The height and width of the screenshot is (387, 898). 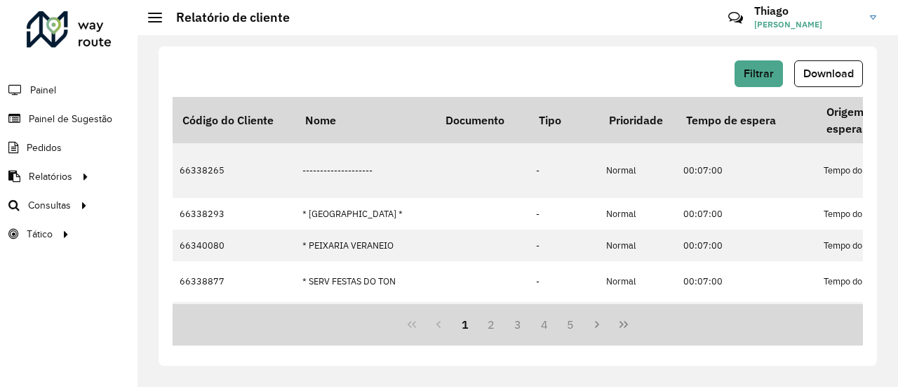 What do you see at coordinates (759, 74) in the screenshot?
I see `button: Filtrar` at bounding box center [759, 74].